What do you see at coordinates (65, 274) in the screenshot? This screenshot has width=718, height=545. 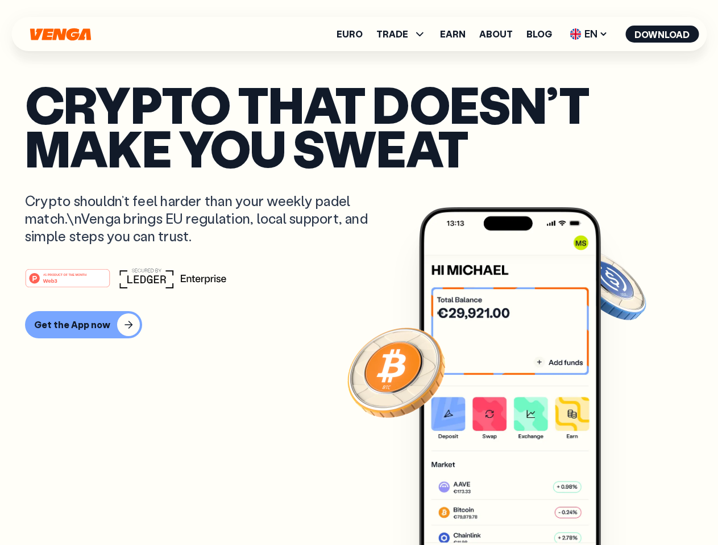 I see `tspan: #1 PRODUCT OF THE MONTH` at bounding box center [65, 274].